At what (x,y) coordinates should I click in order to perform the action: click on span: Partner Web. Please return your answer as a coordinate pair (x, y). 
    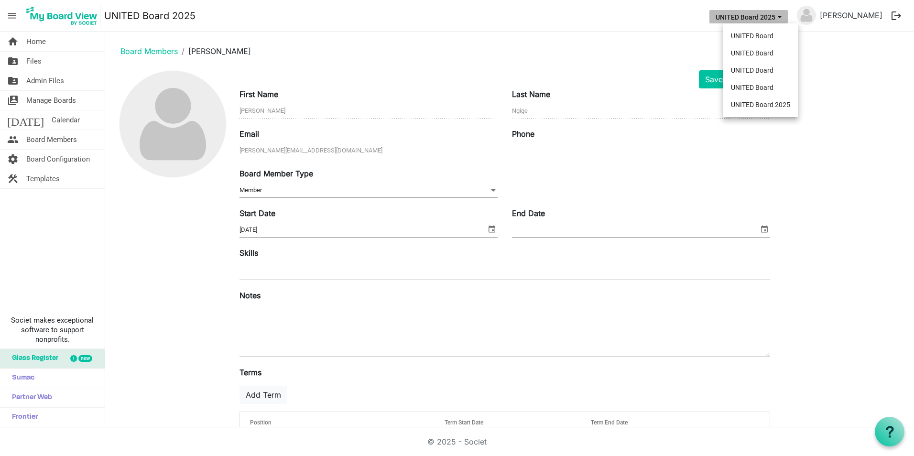
    Looking at the image, I should click on (30, 398).